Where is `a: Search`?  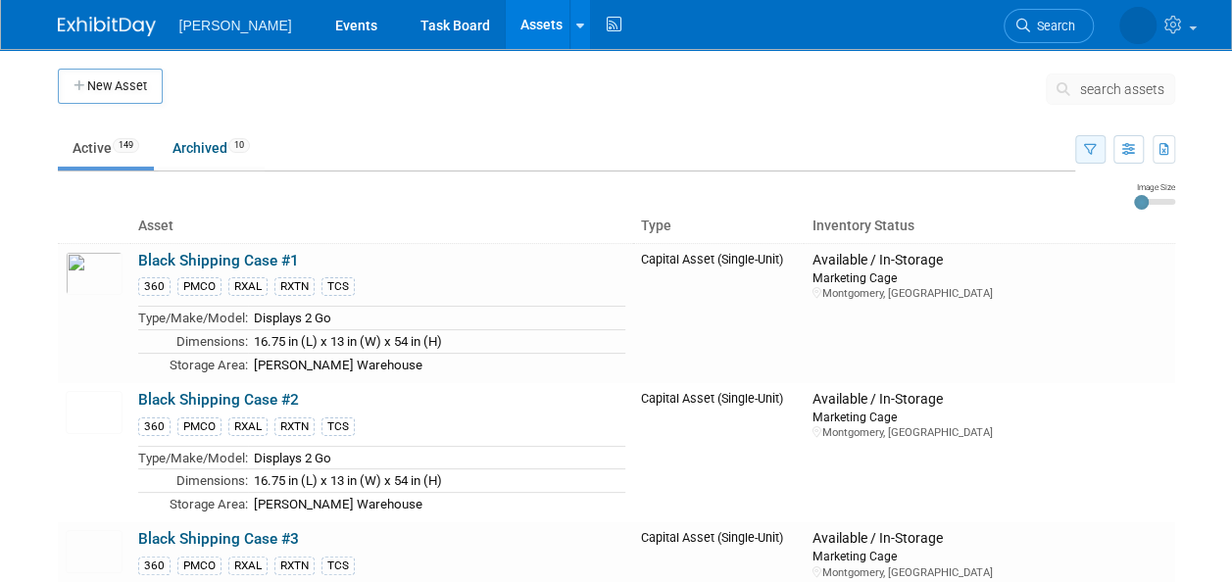
a: Search is located at coordinates (1049, 25).